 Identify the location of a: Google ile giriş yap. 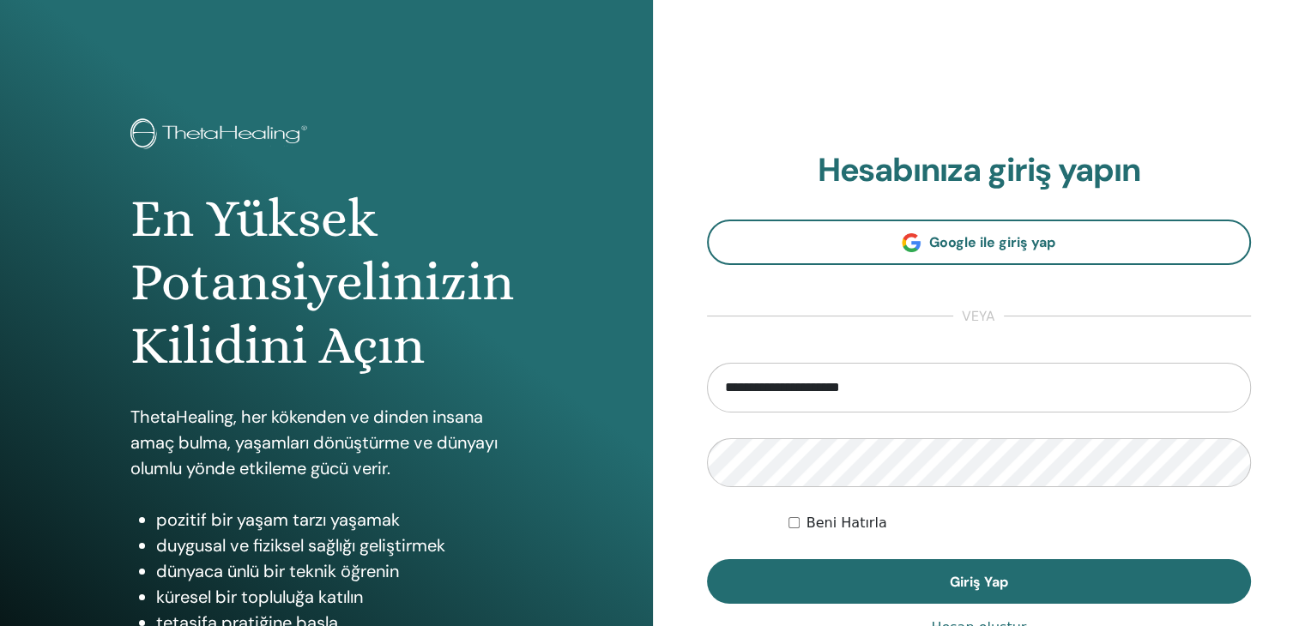
(979, 242).